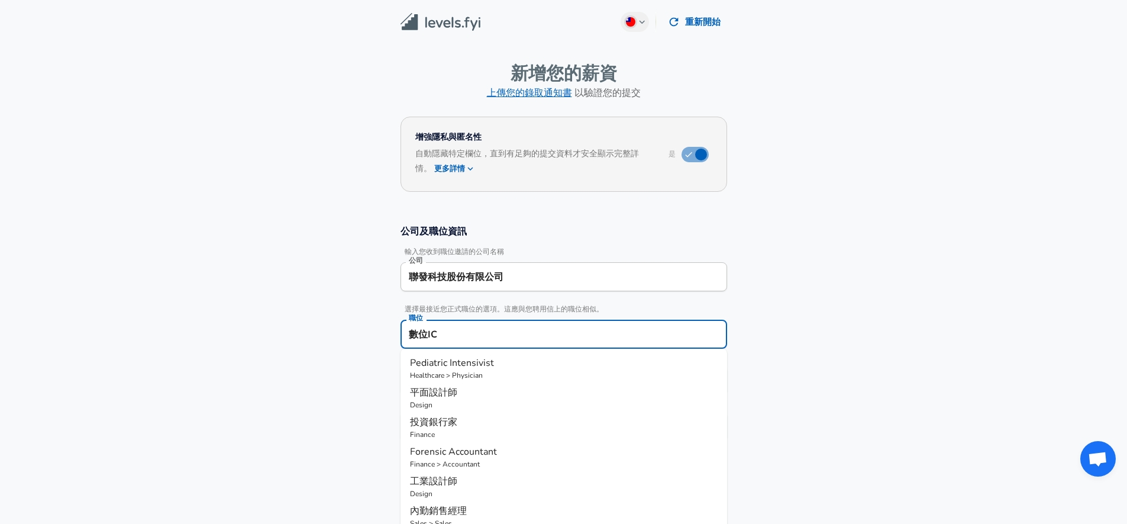 The image size is (1127, 524). Describe the element at coordinates (631, 22) in the screenshot. I see `img: Chinese (Traditional)` at that location.